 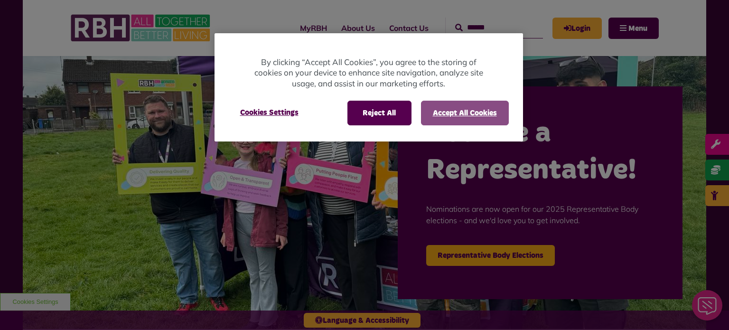 What do you see at coordinates (379, 113) in the screenshot?
I see `button: Reject All` at bounding box center [379, 113].